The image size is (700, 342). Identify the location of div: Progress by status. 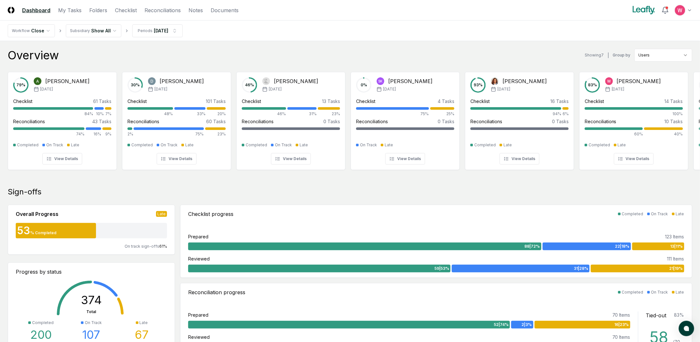
(91, 272).